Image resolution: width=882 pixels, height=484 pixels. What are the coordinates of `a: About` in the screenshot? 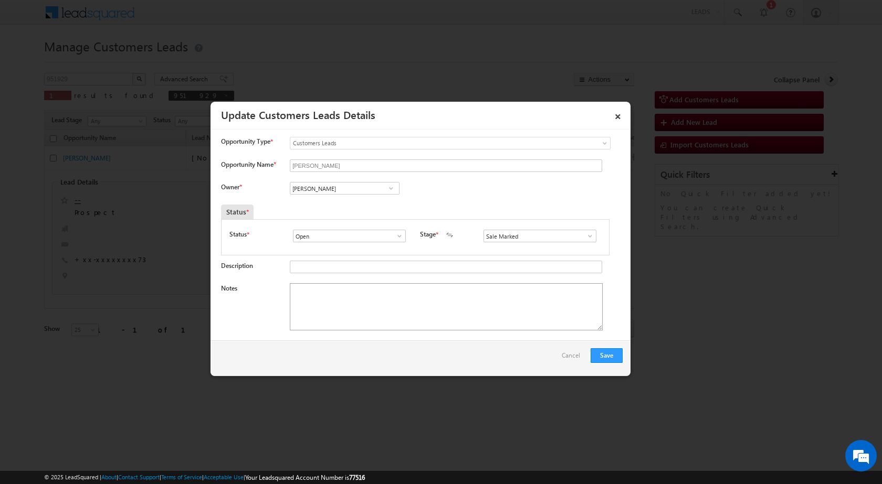 It's located at (109, 477).